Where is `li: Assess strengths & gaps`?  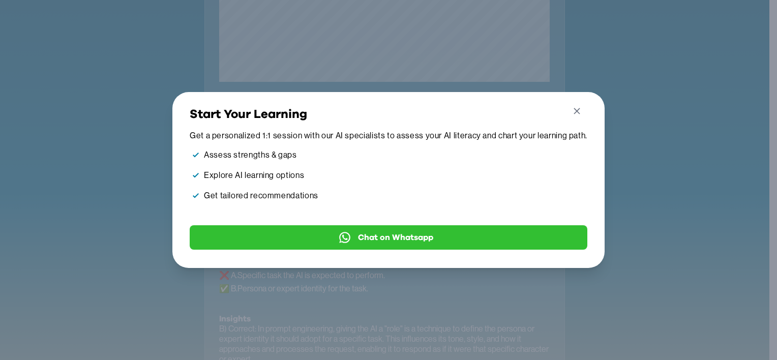 li: Assess strengths & gaps is located at coordinates (389, 155).